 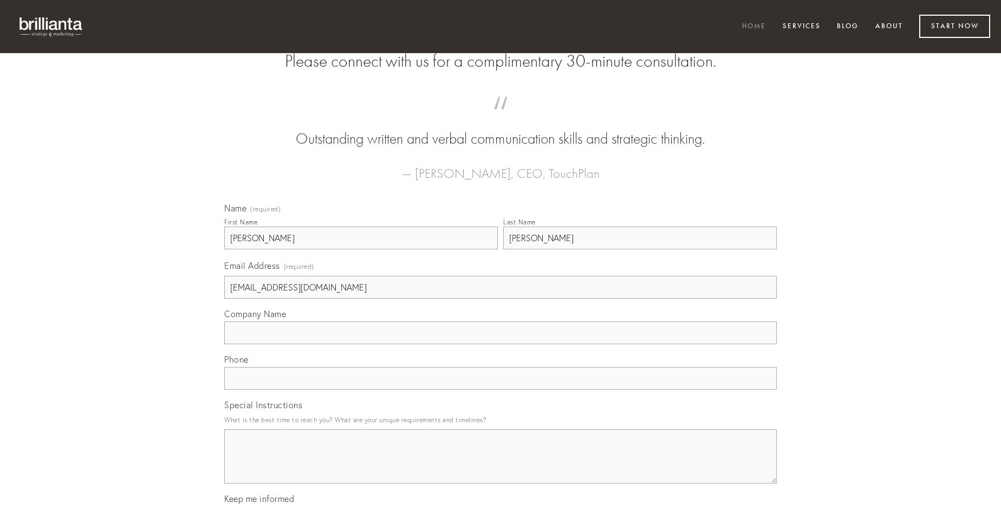 I want to click on span: Phone, so click(x=236, y=359).